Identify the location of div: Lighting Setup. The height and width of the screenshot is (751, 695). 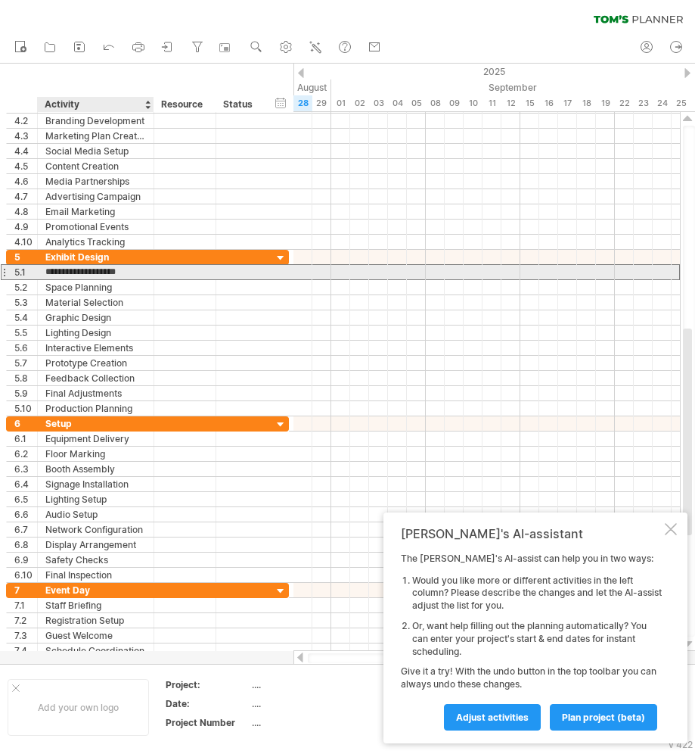
(95, 499).